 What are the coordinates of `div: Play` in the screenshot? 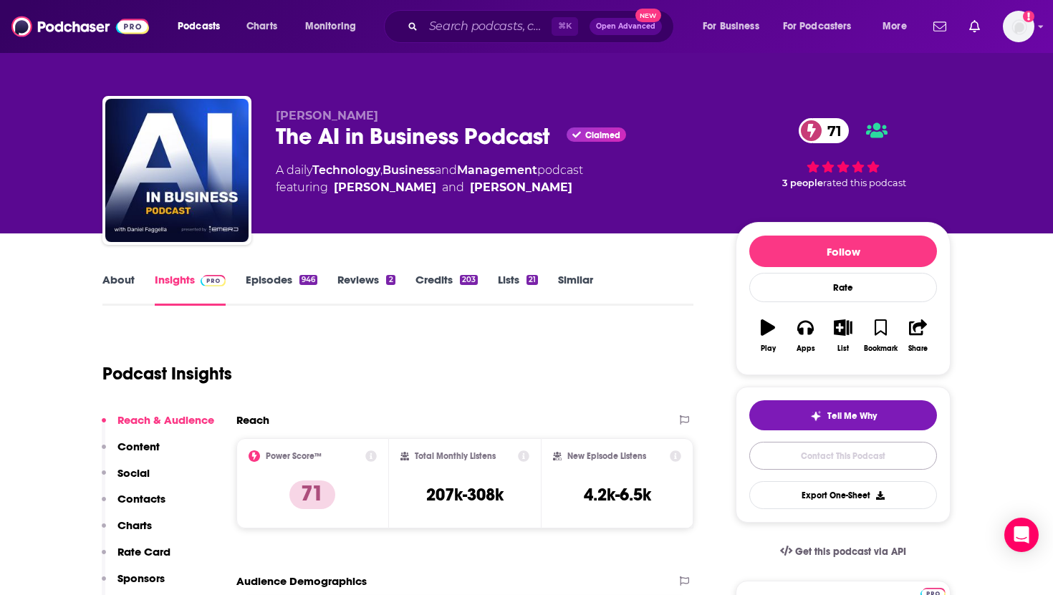 It's located at (768, 349).